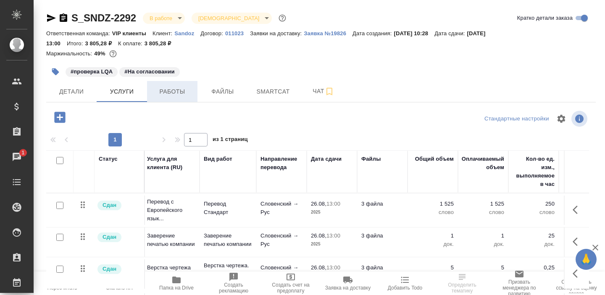 This screenshot has height=295, width=605. I want to click on p: Перевод с Европейского язык..., so click(171, 210).